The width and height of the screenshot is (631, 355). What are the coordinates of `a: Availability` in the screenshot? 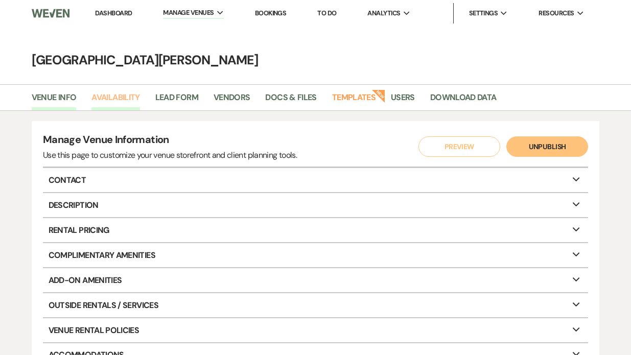 It's located at (115, 101).